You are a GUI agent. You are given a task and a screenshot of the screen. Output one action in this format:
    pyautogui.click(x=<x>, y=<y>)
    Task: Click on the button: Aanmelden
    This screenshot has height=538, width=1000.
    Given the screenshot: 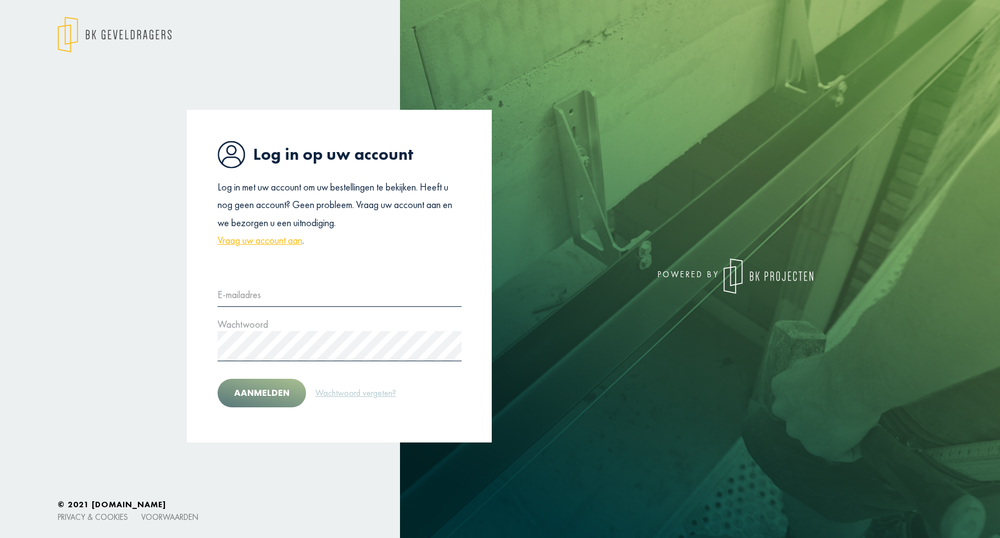 What is the action you would take?
    pyautogui.click(x=262, y=393)
    